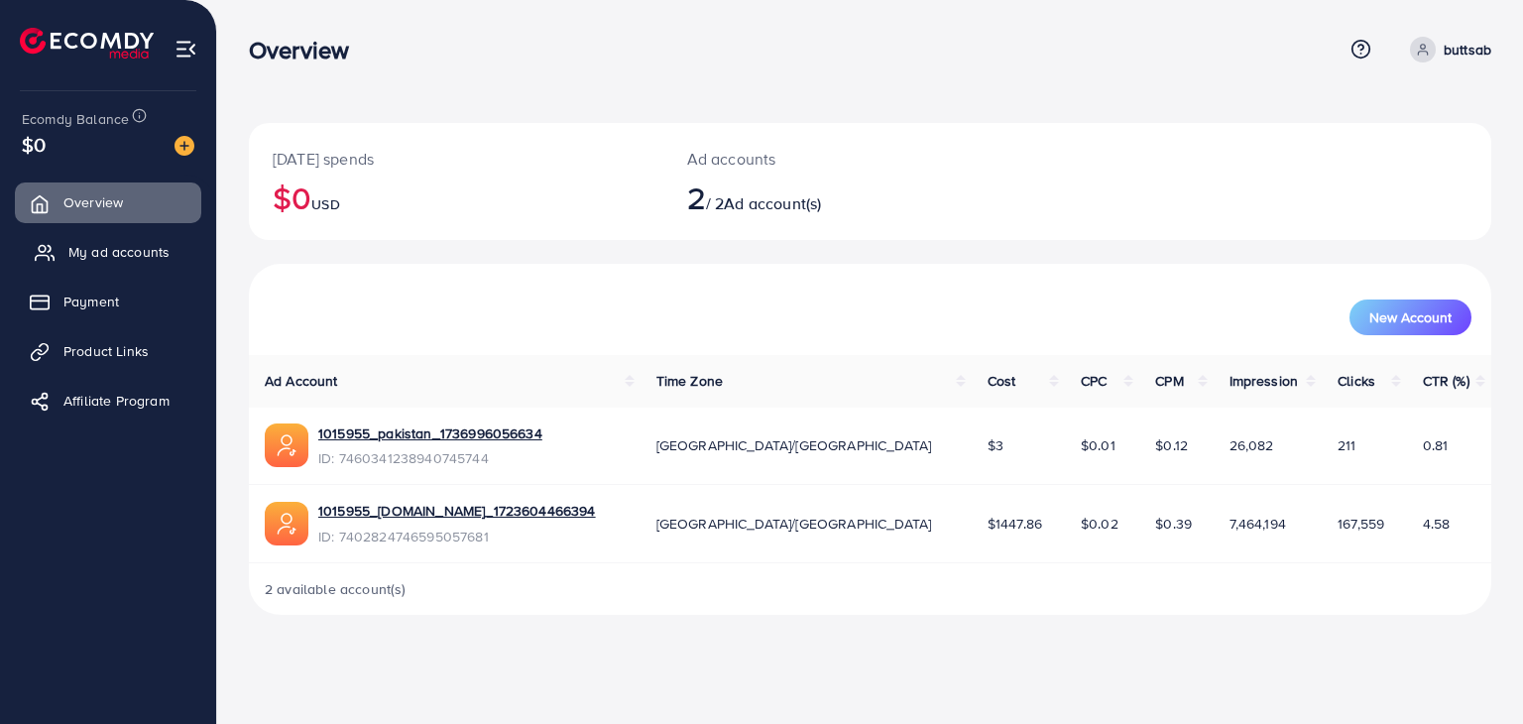 This screenshot has height=724, width=1523. Describe the element at coordinates (1002, 381) in the screenshot. I see `span: Cost` at that location.